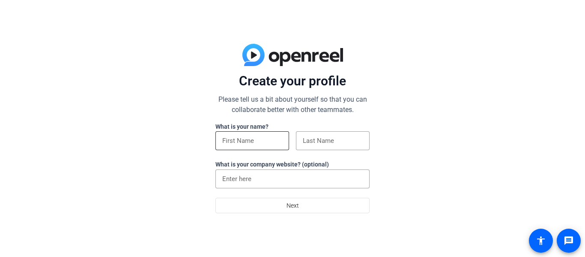 The height and width of the screenshot is (257, 585). I want to click on mat-icon: accessibility, so click(541, 240).